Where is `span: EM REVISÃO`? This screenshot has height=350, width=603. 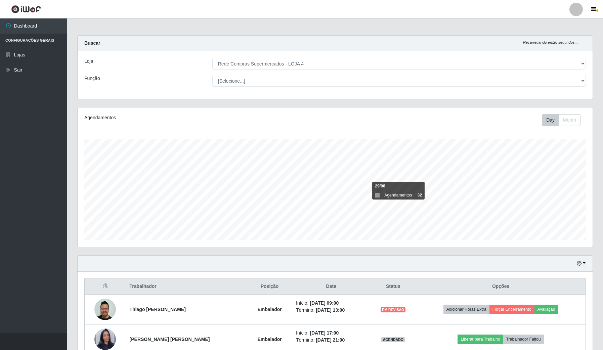
span: EM REVISÃO is located at coordinates (393, 310).